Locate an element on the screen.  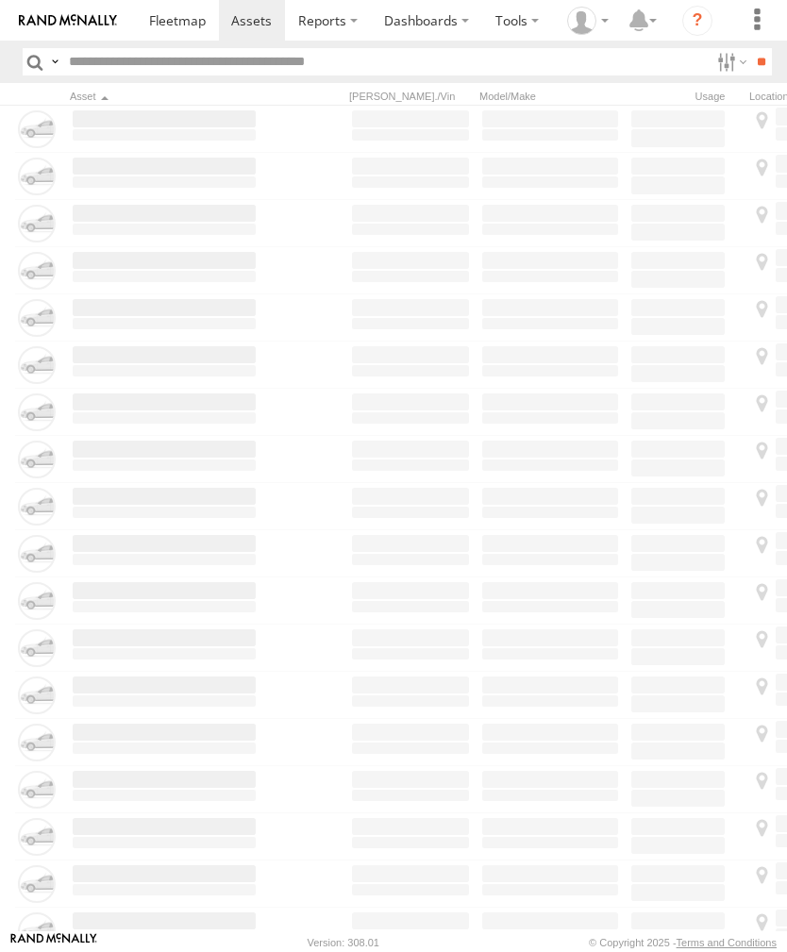
a: Terms and Conditions is located at coordinates (727, 943).